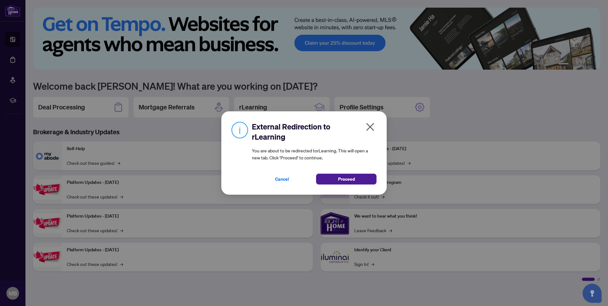  What do you see at coordinates (592, 293) in the screenshot?
I see `button: Open asap` at bounding box center [592, 293].